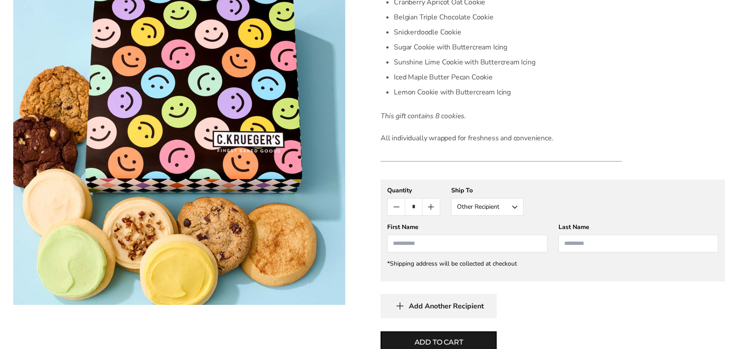 The height and width of the screenshot is (349, 747). Describe the element at coordinates (638, 244) in the screenshot. I see `input: Last Name` at that location.